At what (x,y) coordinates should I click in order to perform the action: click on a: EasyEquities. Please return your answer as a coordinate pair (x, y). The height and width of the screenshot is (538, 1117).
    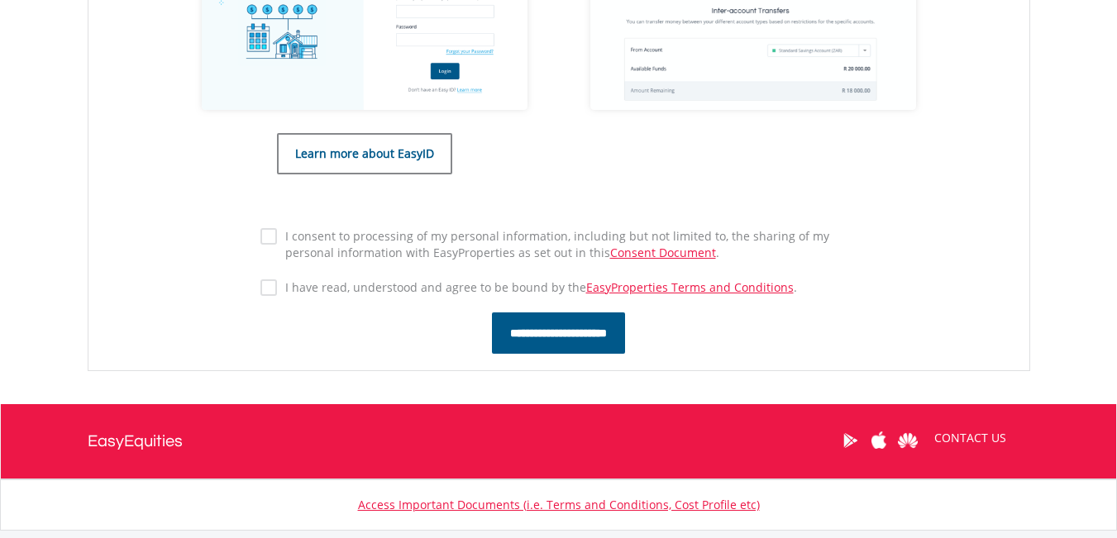
    Looking at the image, I should click on (135, 441).